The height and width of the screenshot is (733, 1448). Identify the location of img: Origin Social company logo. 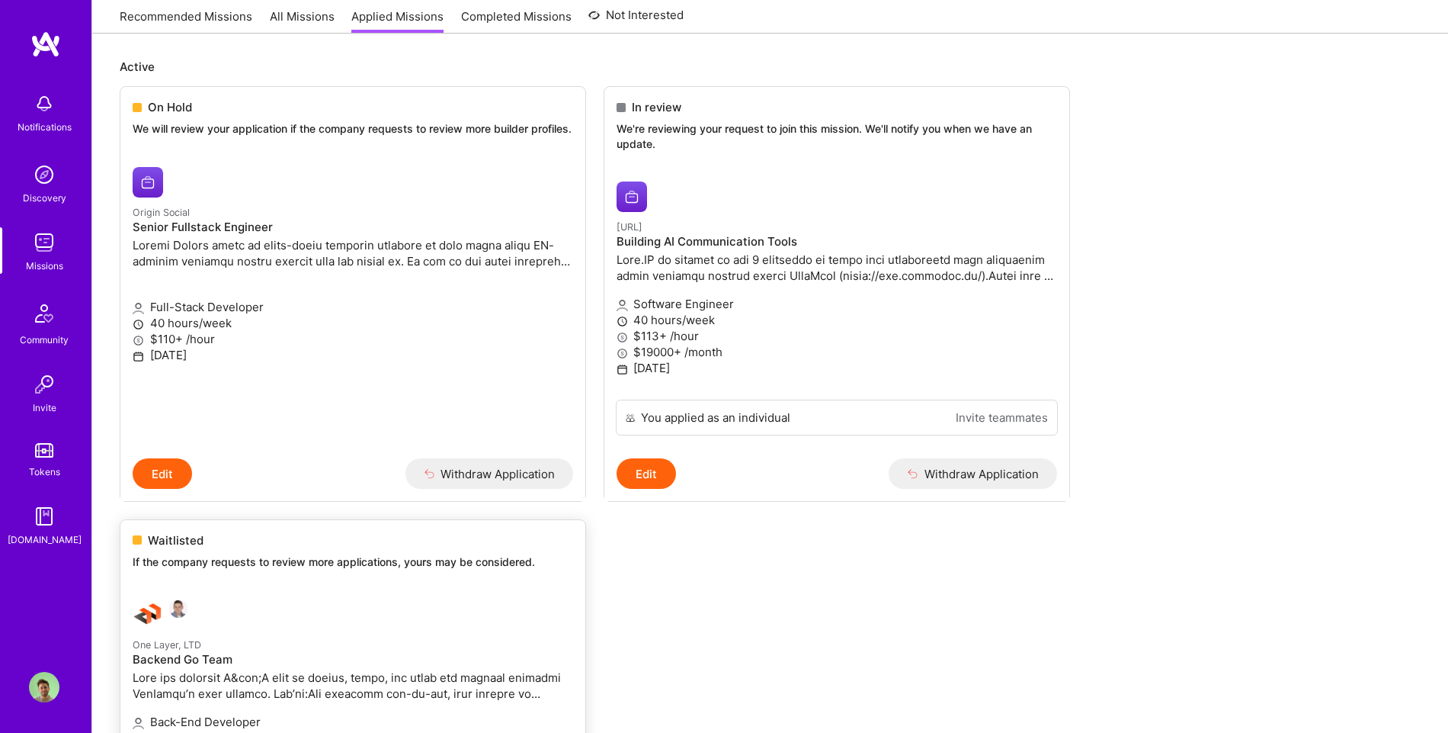
(148, 182).